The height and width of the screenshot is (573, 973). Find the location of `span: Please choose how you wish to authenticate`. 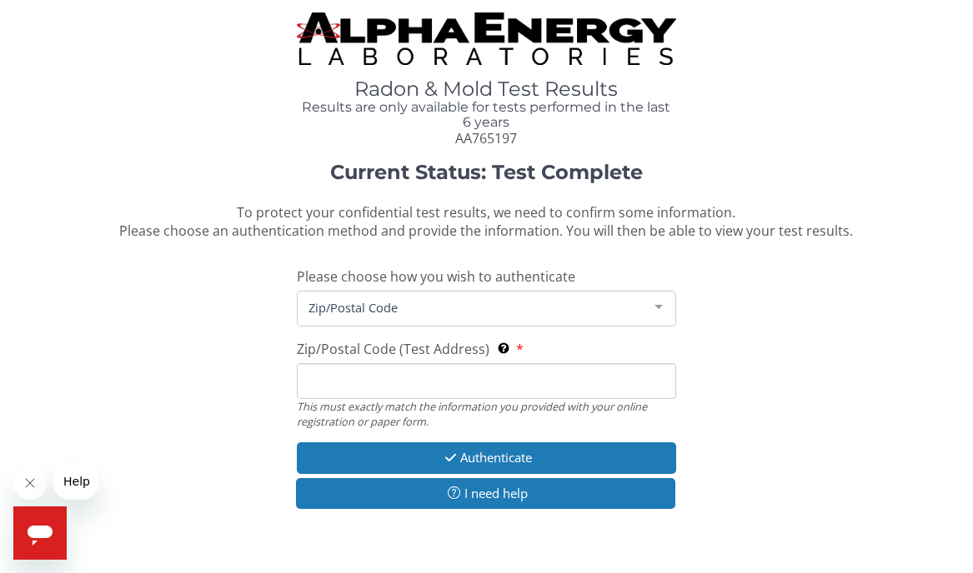

span: Please choose how you wish to authenticate is located at coordinates (436, 277).